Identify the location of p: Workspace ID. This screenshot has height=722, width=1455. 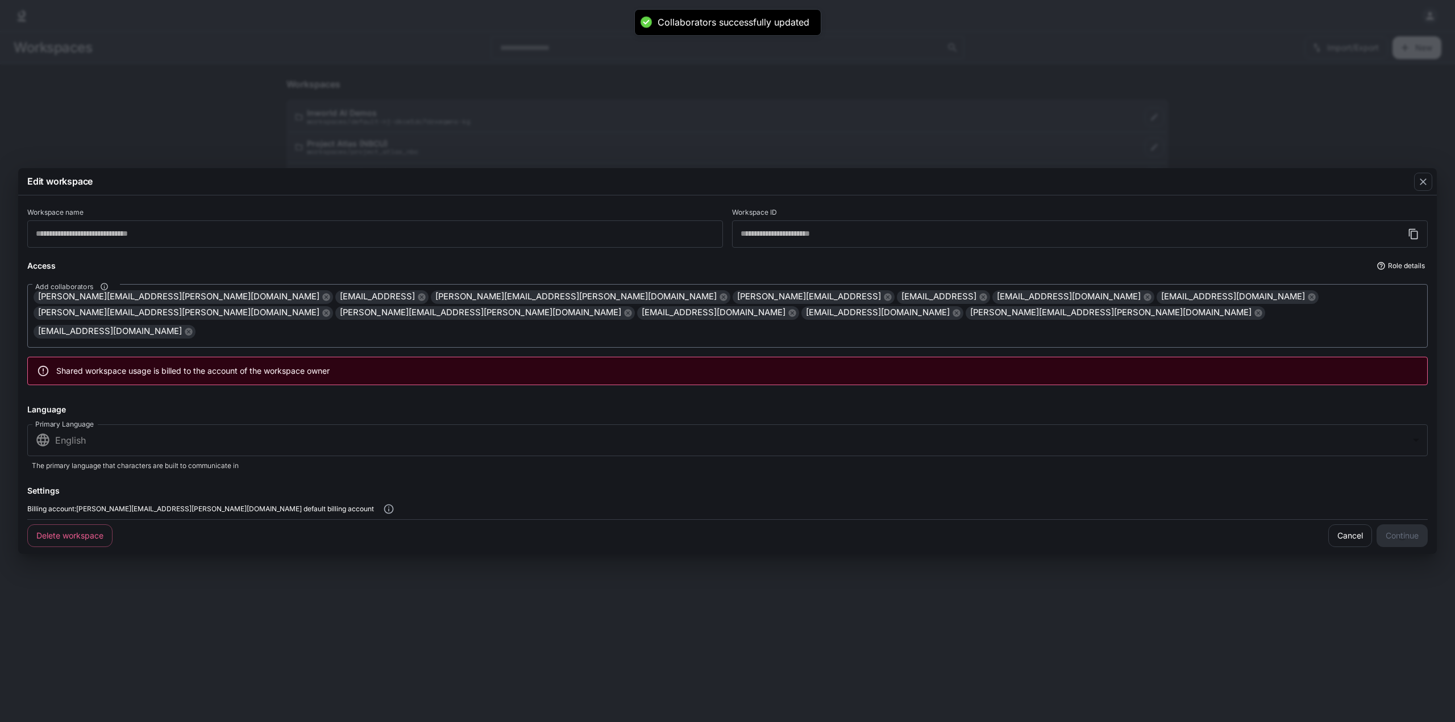
(754, 213).